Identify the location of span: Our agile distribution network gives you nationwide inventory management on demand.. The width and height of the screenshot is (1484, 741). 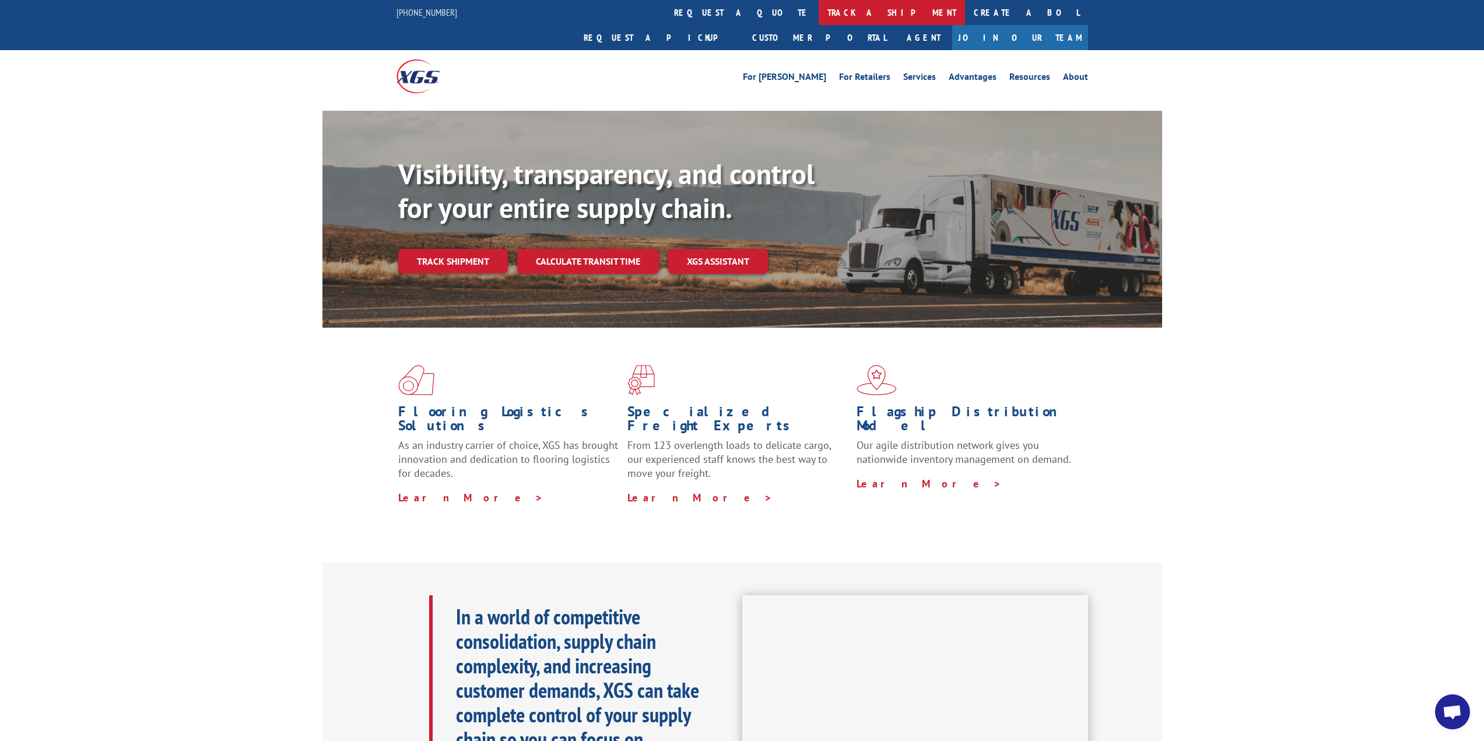
(964, 452).